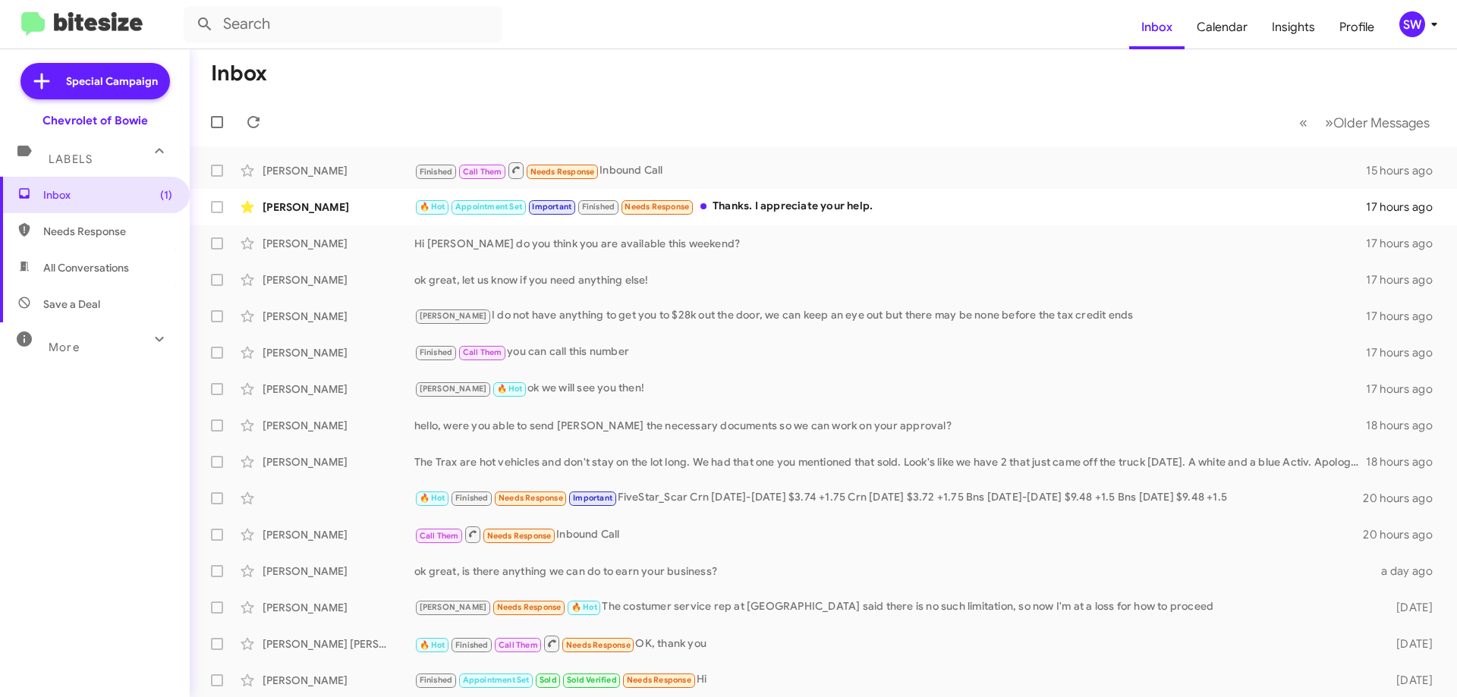  What do you see at coordinates (890, 316) in the screenshot?
I see `div: I do not have anything to get you to $28k out the door, we can keep an eye out but there may be n...` at bounding box center [890, 316].